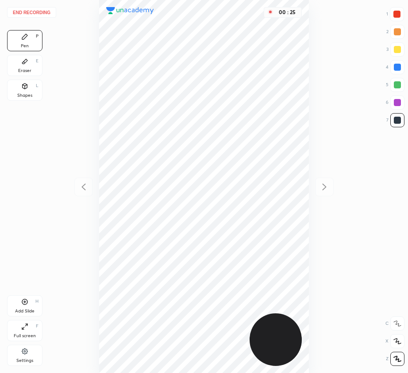  I want to click on div: Shapes, so click(25, 96).